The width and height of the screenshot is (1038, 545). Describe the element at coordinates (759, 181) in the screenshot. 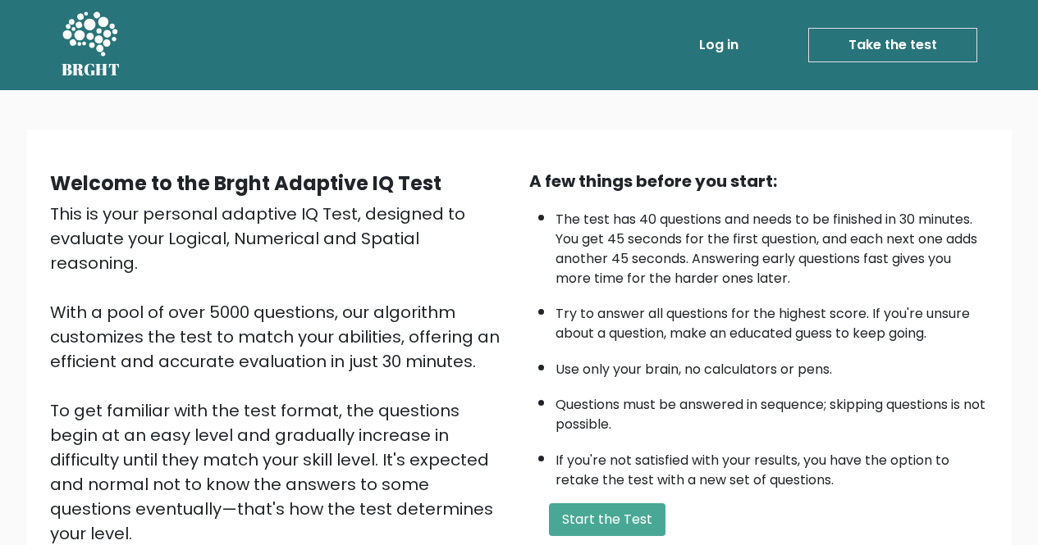

I see `div: A few things before you start:` at that location.